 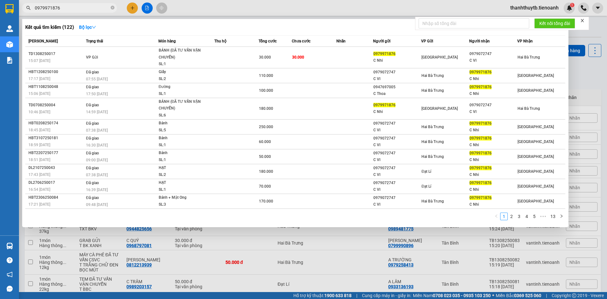 What do you see at coordinates (88, 27) in the screenshot?
I see `button: Bộ lọcdown` at bounding box center [88, 27].